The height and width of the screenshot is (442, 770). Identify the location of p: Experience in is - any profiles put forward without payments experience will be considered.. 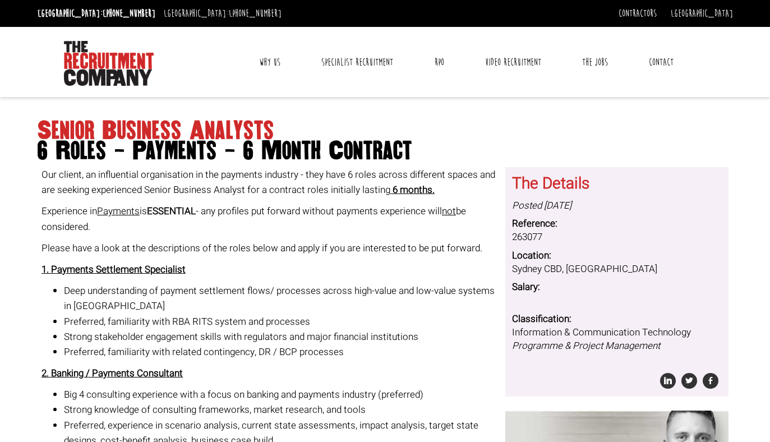
(269, 219).